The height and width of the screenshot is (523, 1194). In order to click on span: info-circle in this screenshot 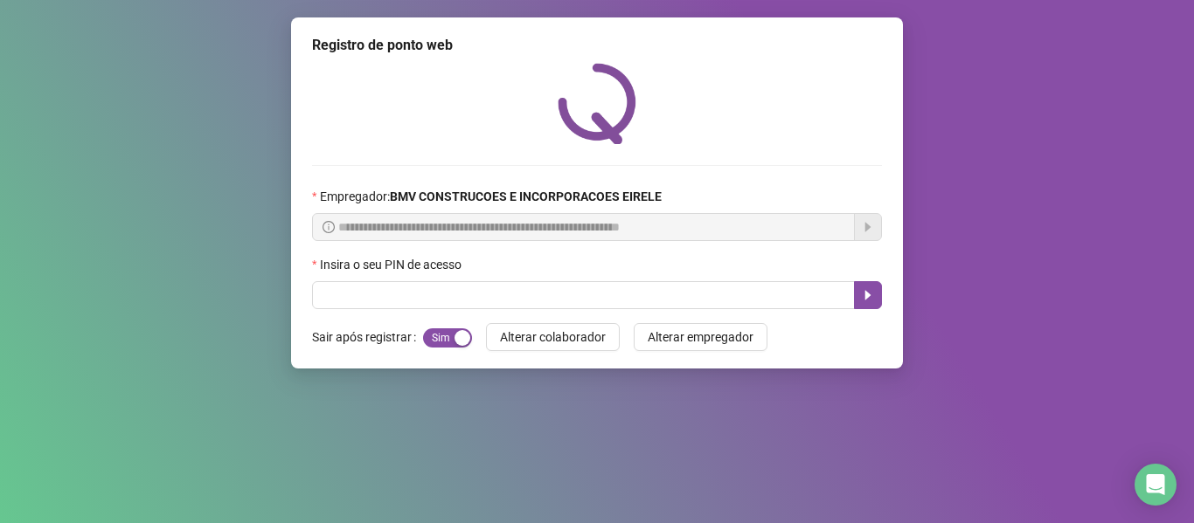, I will do `click(329, 227)`.